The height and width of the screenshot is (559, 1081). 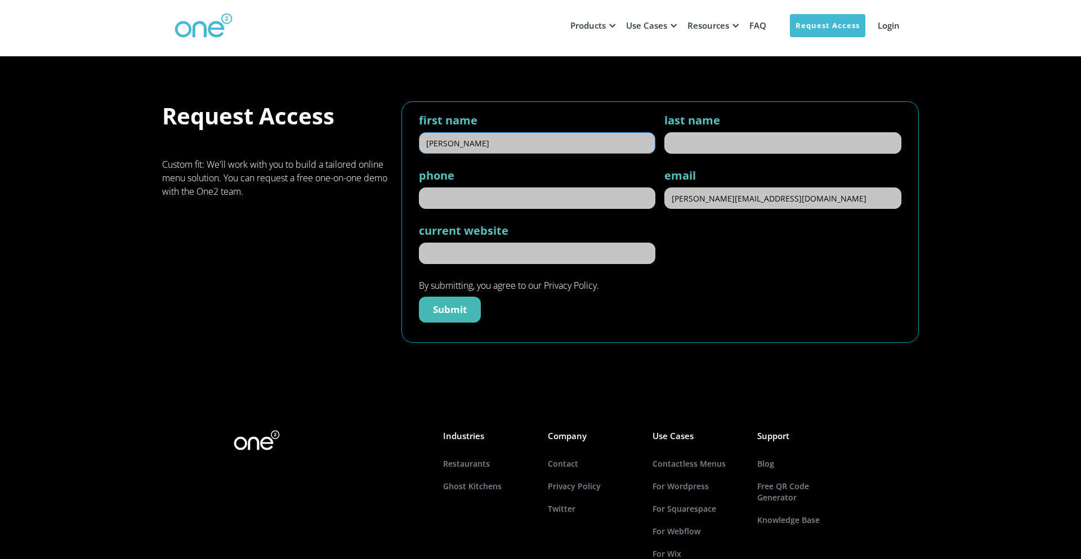 What do you see at coordinates (802, 436) in the screenshot?
I see `h5: Support` at bounding box center [802, 436].